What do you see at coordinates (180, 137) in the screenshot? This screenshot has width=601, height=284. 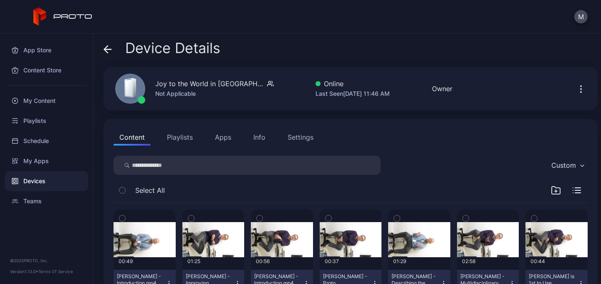 I see `button: Playlists` at bounding box center [180, 137].